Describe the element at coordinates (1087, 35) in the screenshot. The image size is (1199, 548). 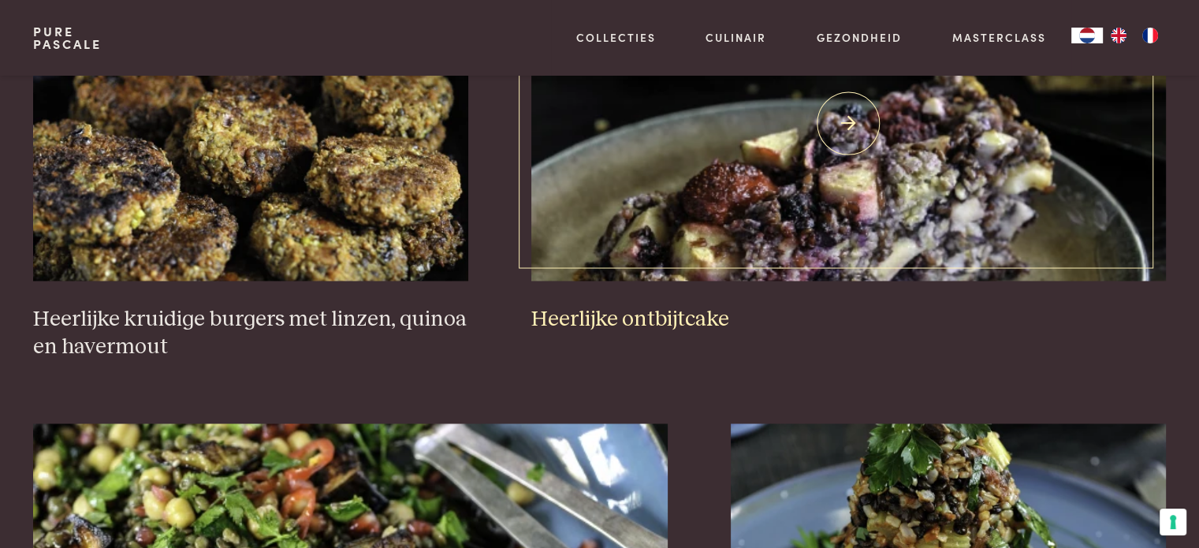
I see `a: NL` at that location.